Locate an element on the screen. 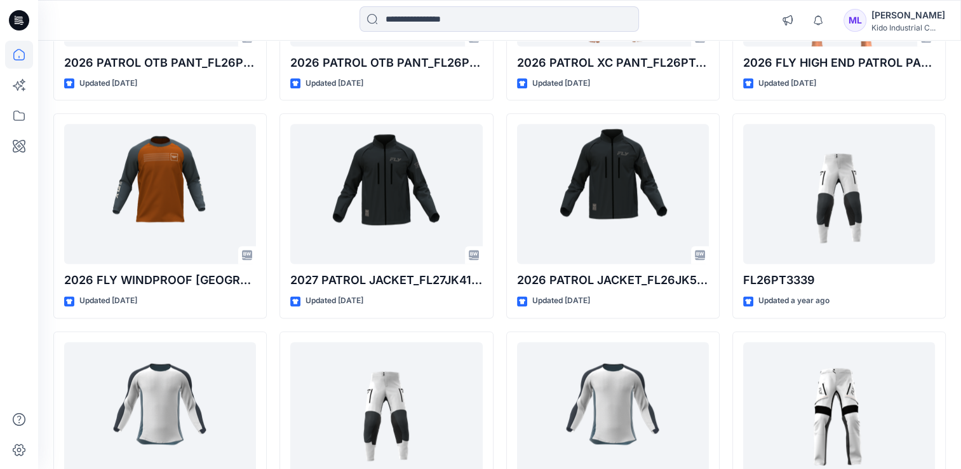 The height and width of the screenshot is (469, 961). p: 2026 FLY HIGH END PATROL PANT_FL26PT5967 is located at coordinates (839, 63).